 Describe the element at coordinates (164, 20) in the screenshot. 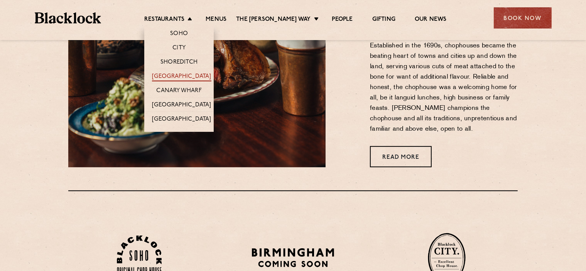

I see `a: Restaurants` at that location.